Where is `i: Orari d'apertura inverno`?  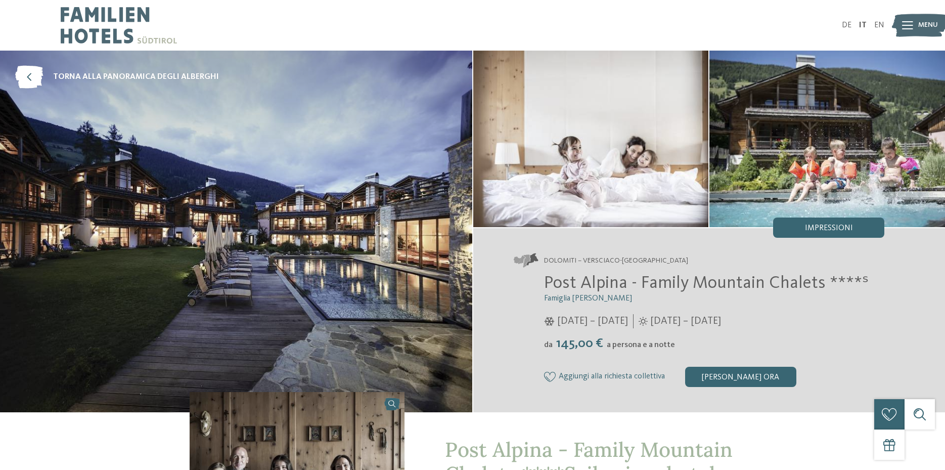
i: Orari d'apertura inverno is located at coordinates (549, 321).